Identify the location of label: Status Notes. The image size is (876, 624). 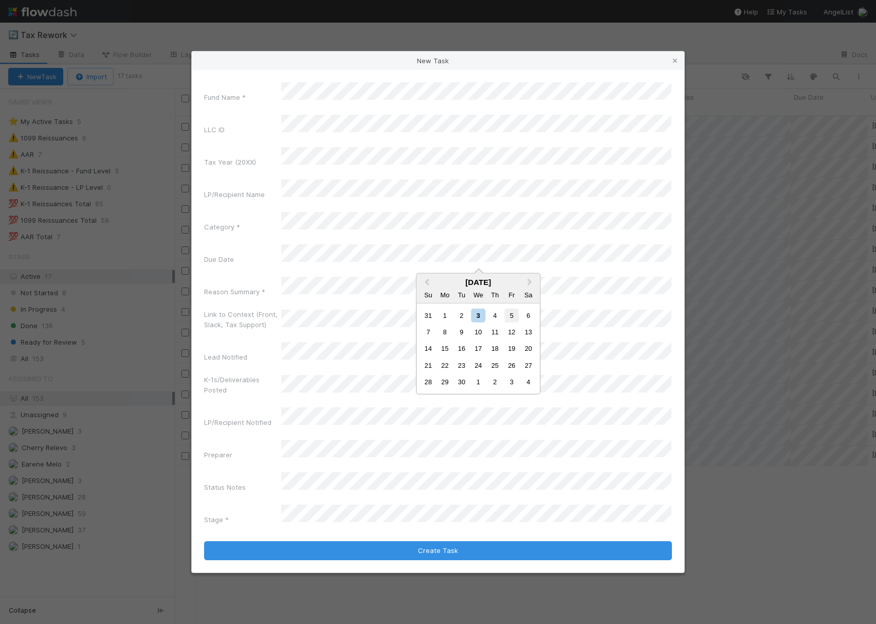
(225, 487).